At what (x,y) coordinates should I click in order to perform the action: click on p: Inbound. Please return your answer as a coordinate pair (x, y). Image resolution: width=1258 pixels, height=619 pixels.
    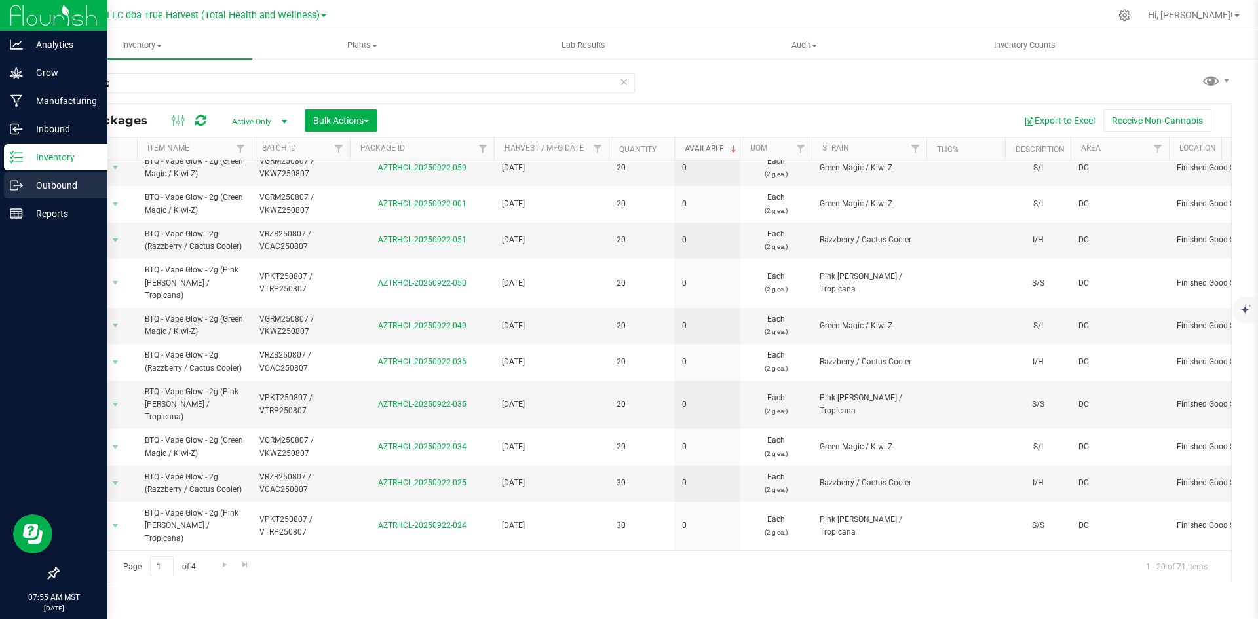
    Looking at the image, I should click on (62, 129).